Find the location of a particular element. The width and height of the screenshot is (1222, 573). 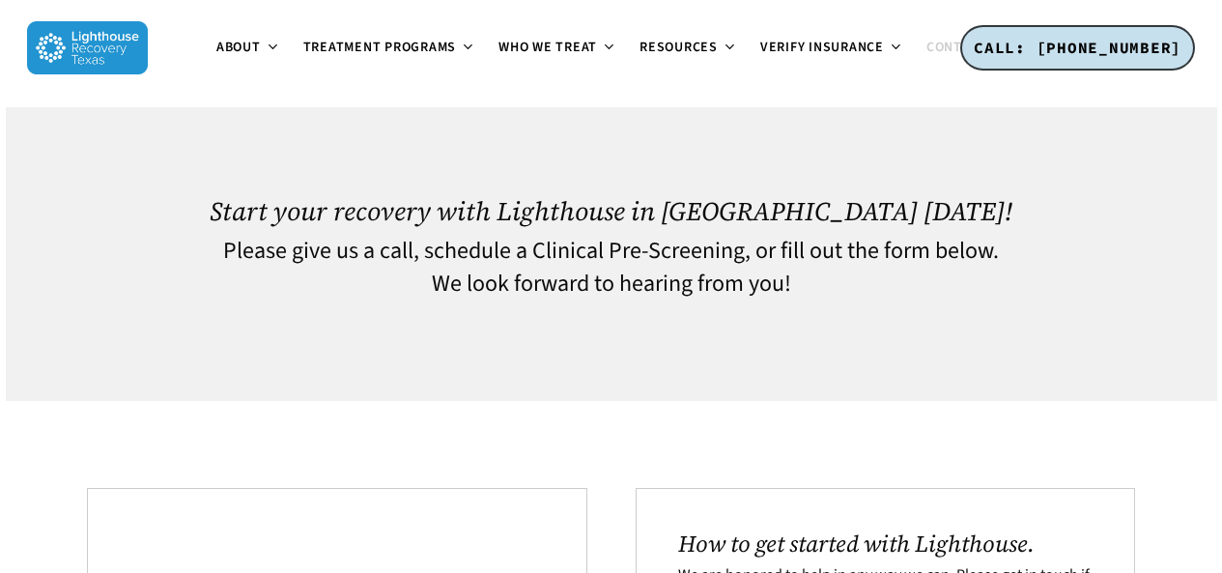

span: About is located at coordinates (239, 47).